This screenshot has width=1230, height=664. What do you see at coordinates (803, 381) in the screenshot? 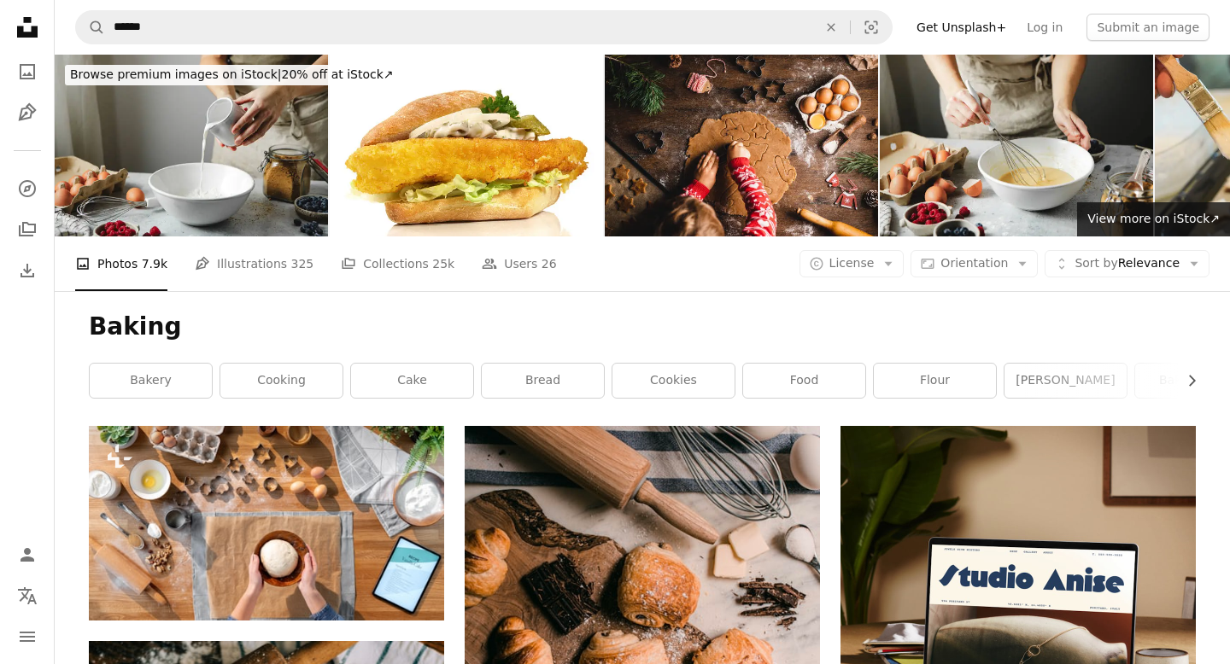
I see `a: food` at bounding box center [803, 381].